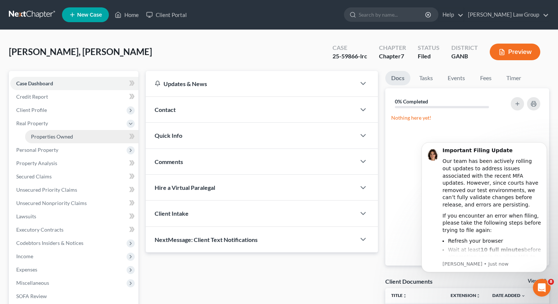 Image resolution: width=558 pixels, height=304 pixels. I want to click on a: Fees, so click(486, 78).